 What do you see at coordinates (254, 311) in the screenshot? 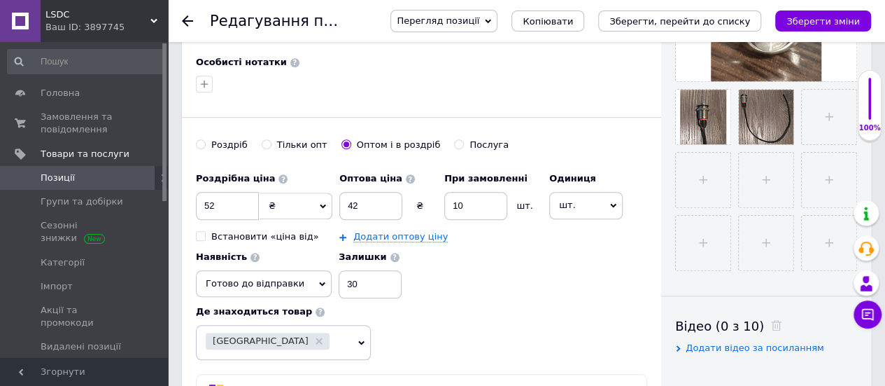
I see `b: Де знаходиться товар` at bounding box center [254, 311].